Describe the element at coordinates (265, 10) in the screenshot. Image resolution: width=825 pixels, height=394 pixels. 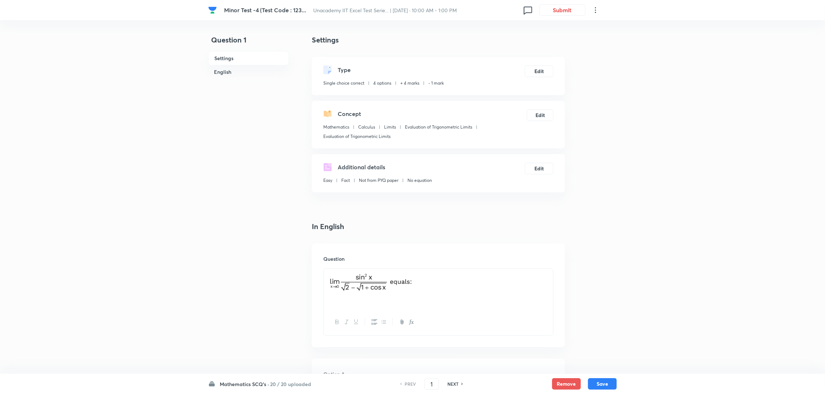
I see `span: Minor Test -4 (Test Code : 123...` at that location.